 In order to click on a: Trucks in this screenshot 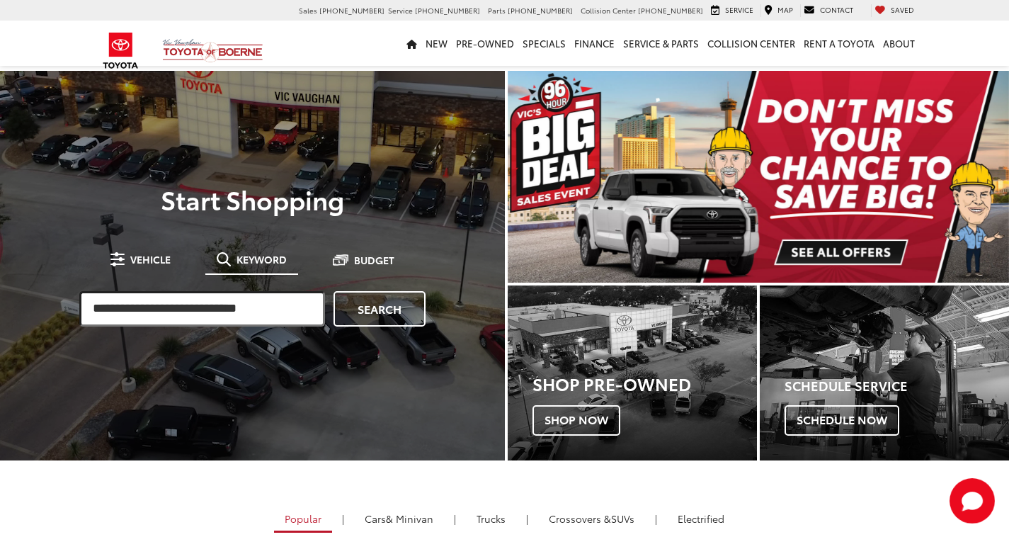, I will do `click(491, 518)`.